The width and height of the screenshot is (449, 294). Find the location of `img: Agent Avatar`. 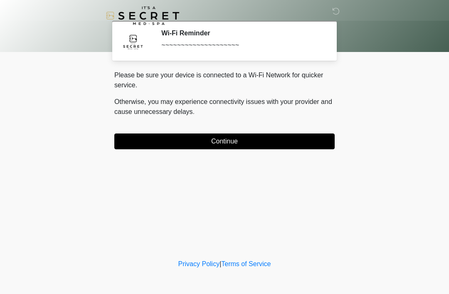

img: Agent Avatar is located at coordinates (133, 42).